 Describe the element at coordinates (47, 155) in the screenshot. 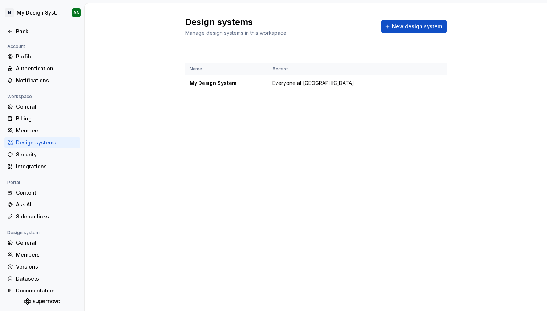

I see `div: Security` at that location.